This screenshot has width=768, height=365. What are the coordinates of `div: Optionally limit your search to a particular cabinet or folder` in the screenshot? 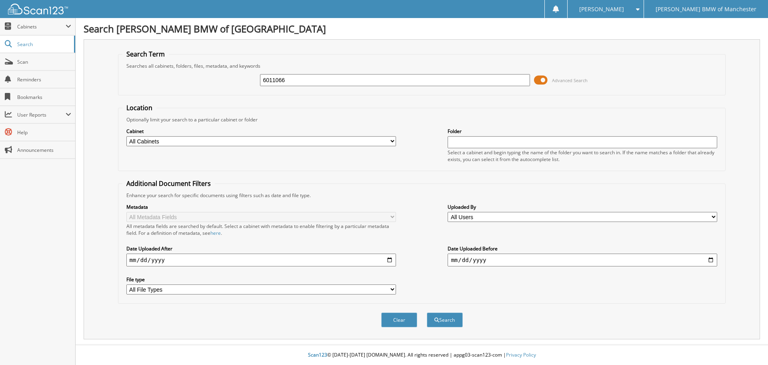 It's located at (422, 119).